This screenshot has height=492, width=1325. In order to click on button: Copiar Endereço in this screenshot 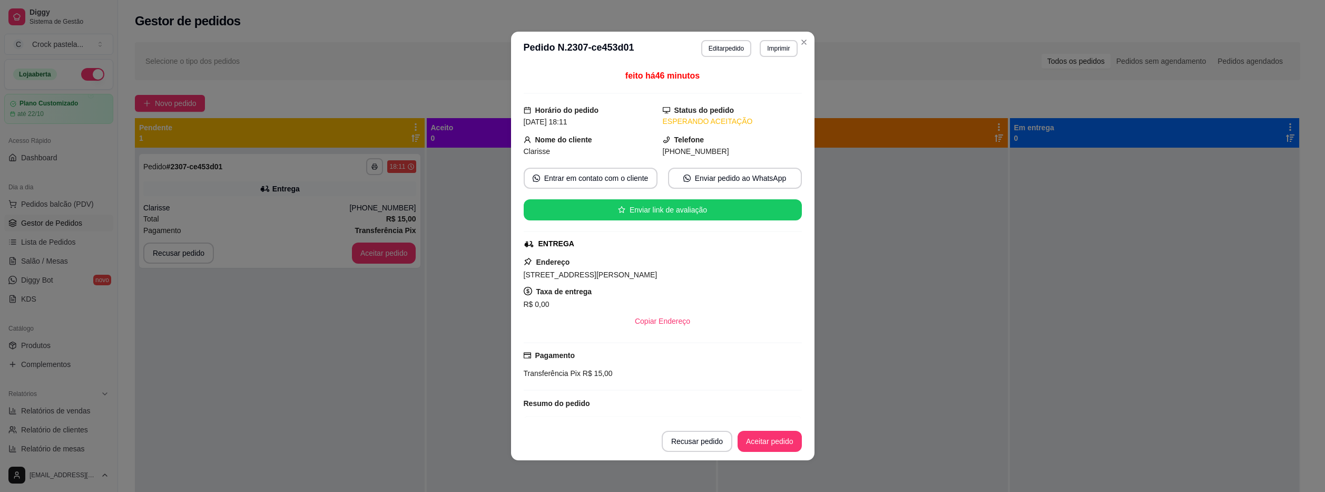, I will do `click(662, 321)`.